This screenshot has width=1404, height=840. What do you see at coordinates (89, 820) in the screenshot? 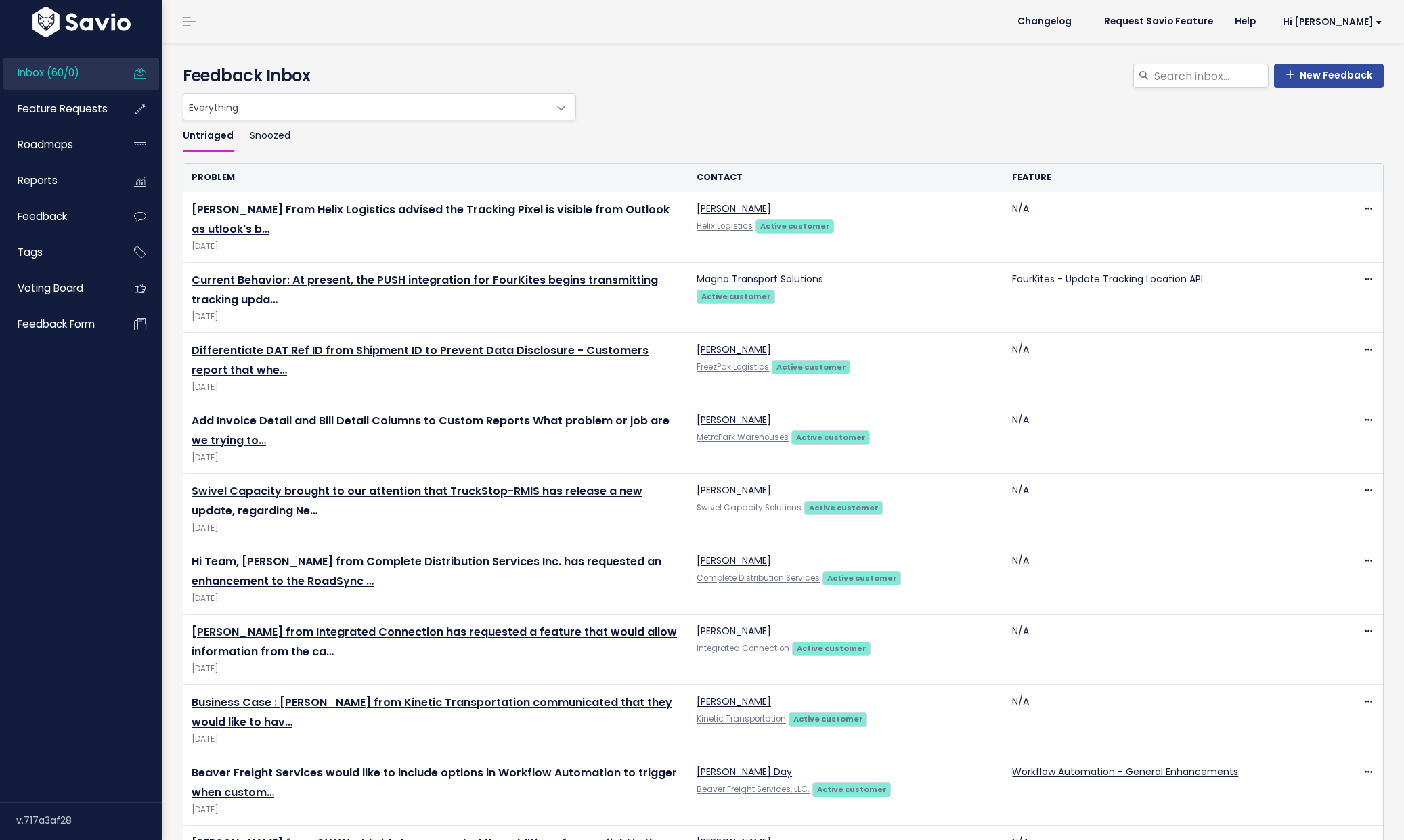
I see `div: v.717a3af28` at bounding box center [89, 820].